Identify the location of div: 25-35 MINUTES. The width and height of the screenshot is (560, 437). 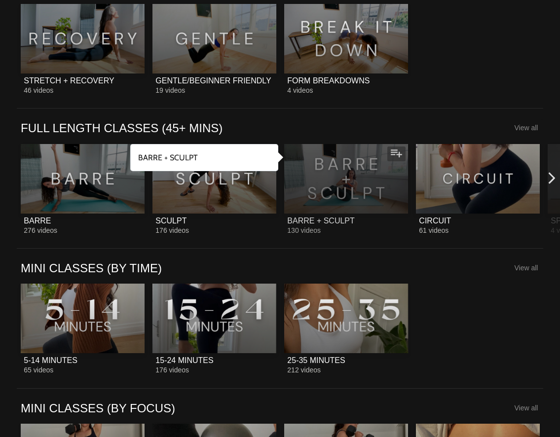
(316, 360).